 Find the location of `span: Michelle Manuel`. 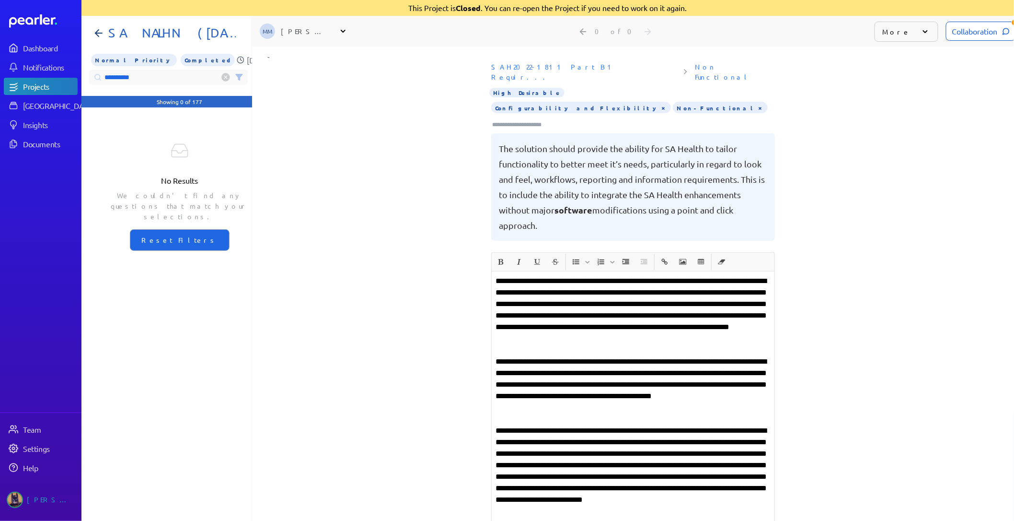

span: Michelle Manuel is located at coordinates (267, 31).